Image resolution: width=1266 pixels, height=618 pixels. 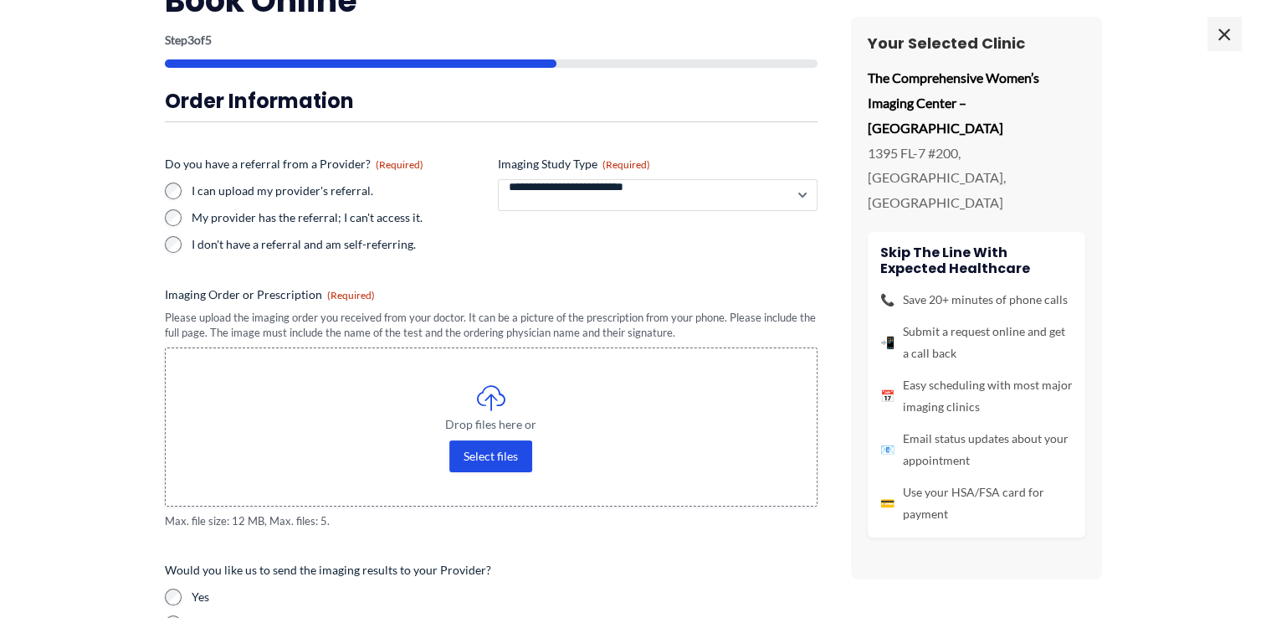 I want to click on h3: Order Information, so click(x=491, y=100).